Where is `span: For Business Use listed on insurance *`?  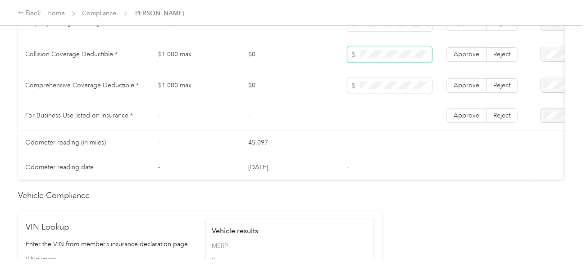
span: For Business Use listed on insurance * is located at coordinates (79, 115).